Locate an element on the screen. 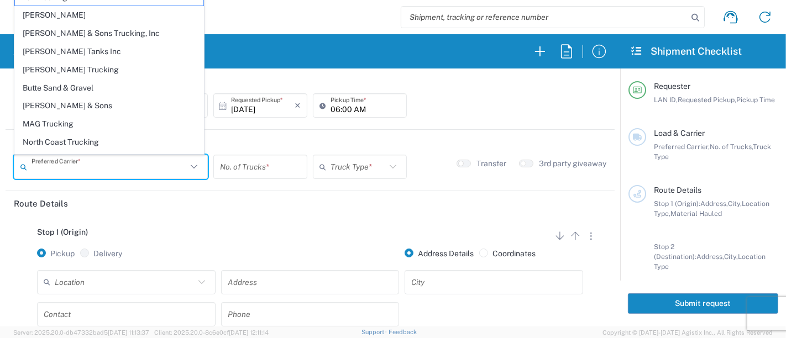 This screenshot has width=786, height=338. span: Load & Carrier is located at coordinates (679, 133).